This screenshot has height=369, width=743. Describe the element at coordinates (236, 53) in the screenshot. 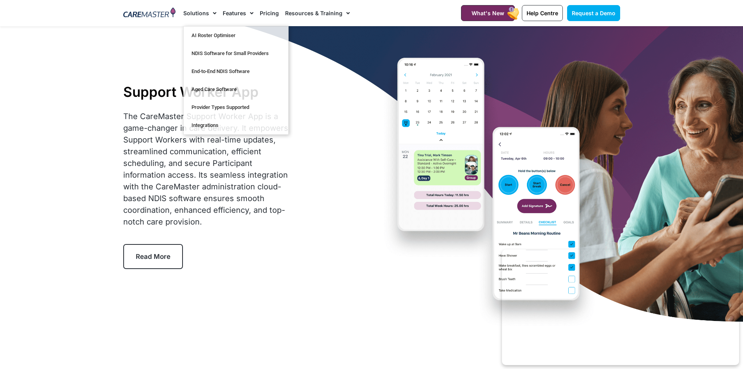

I see `a: NDIS Software for Small Providers` at that location.